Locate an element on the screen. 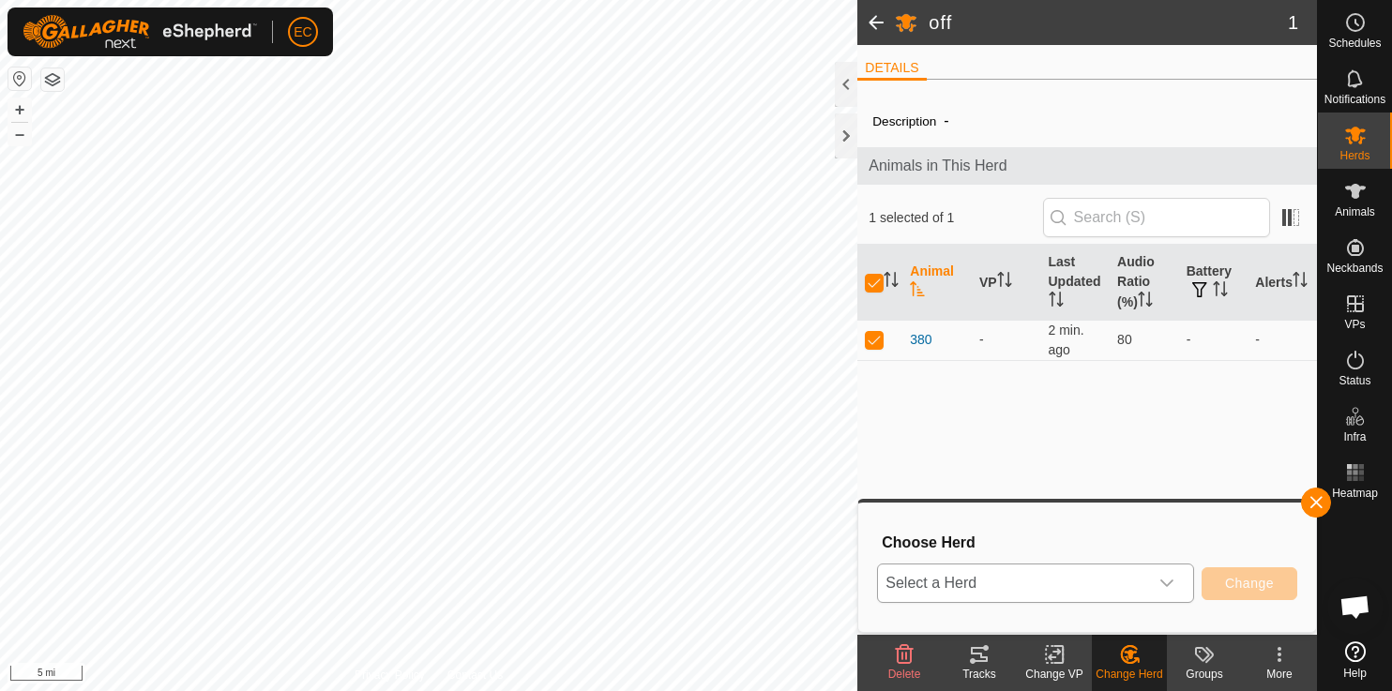 The image size is (1392, 691). input: Search (S) is located at coordinates (1157, 218).